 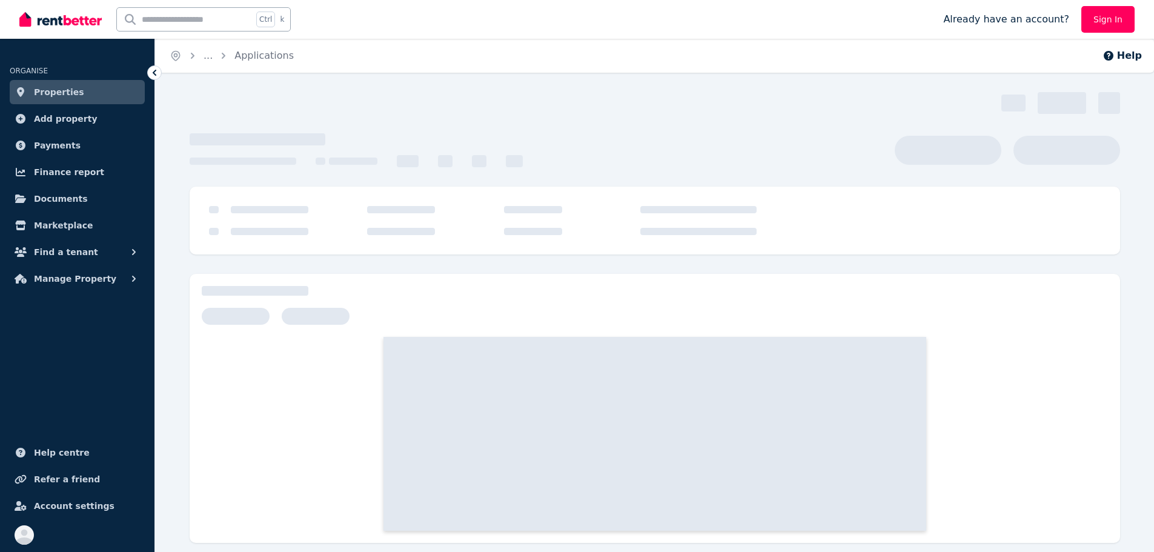 What do you see at coordinates (75, 279) in the screenshot?
I see `span: Manage Property` at bounding box center [75, 279].